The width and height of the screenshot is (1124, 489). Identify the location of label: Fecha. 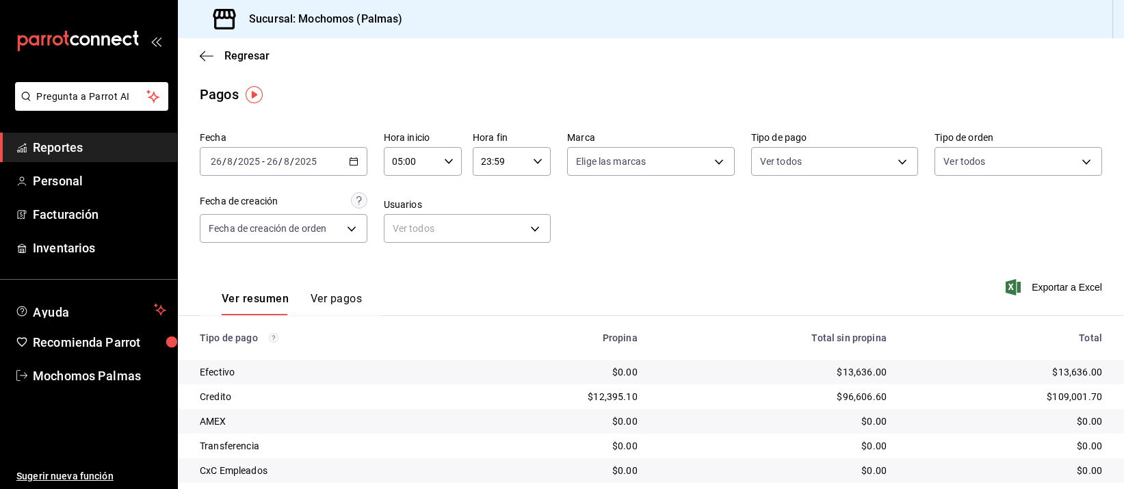
(283, 138).